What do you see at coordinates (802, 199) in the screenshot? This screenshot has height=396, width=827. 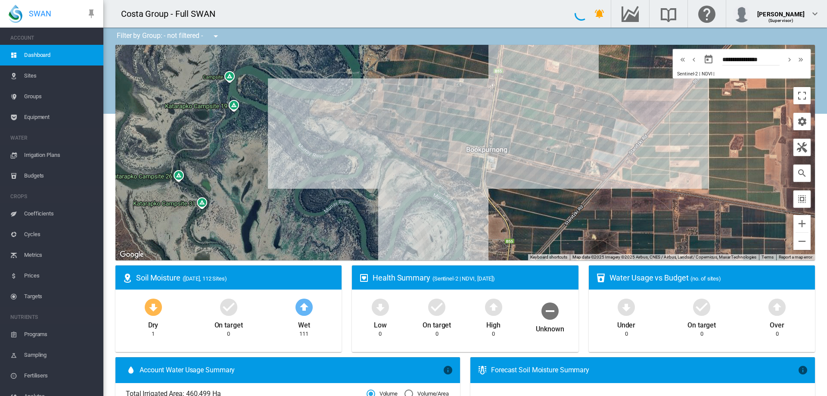 I see `md-icon: icon-select-all` at bounding box center [802, 199].